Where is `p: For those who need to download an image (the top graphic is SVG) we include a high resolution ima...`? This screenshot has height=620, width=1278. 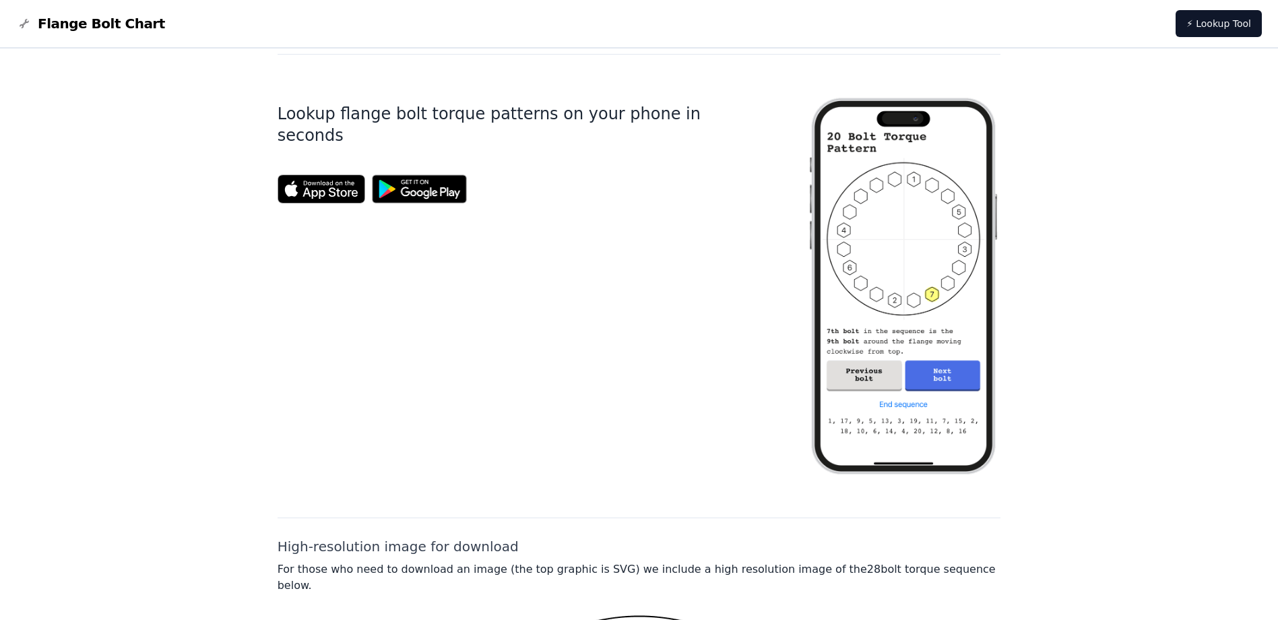
p: For those who need to download an image (the top graphic is SVG) we include a high resolution ima... is located at coordinates (639, 577).